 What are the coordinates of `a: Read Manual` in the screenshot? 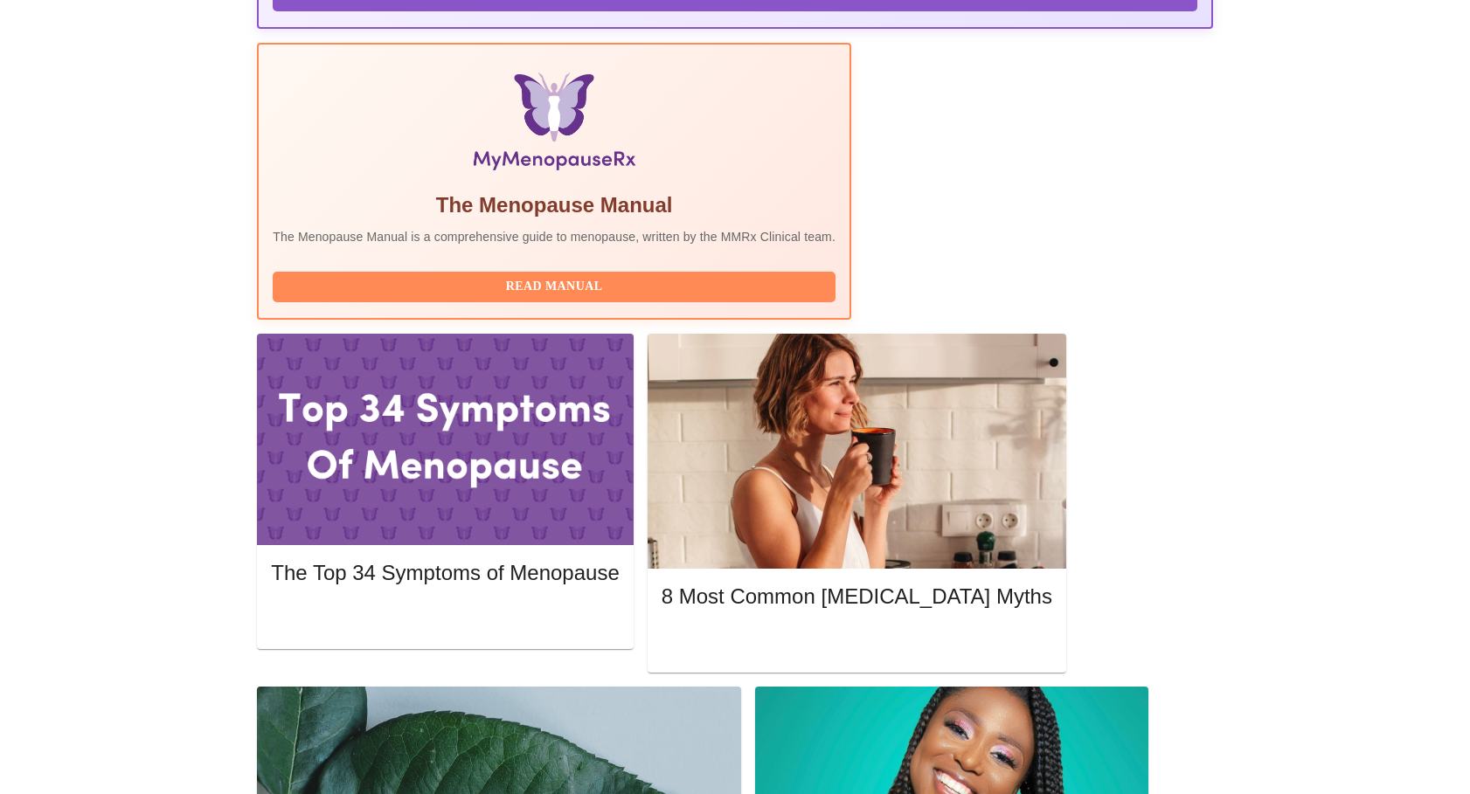 It's located at (556, 285).